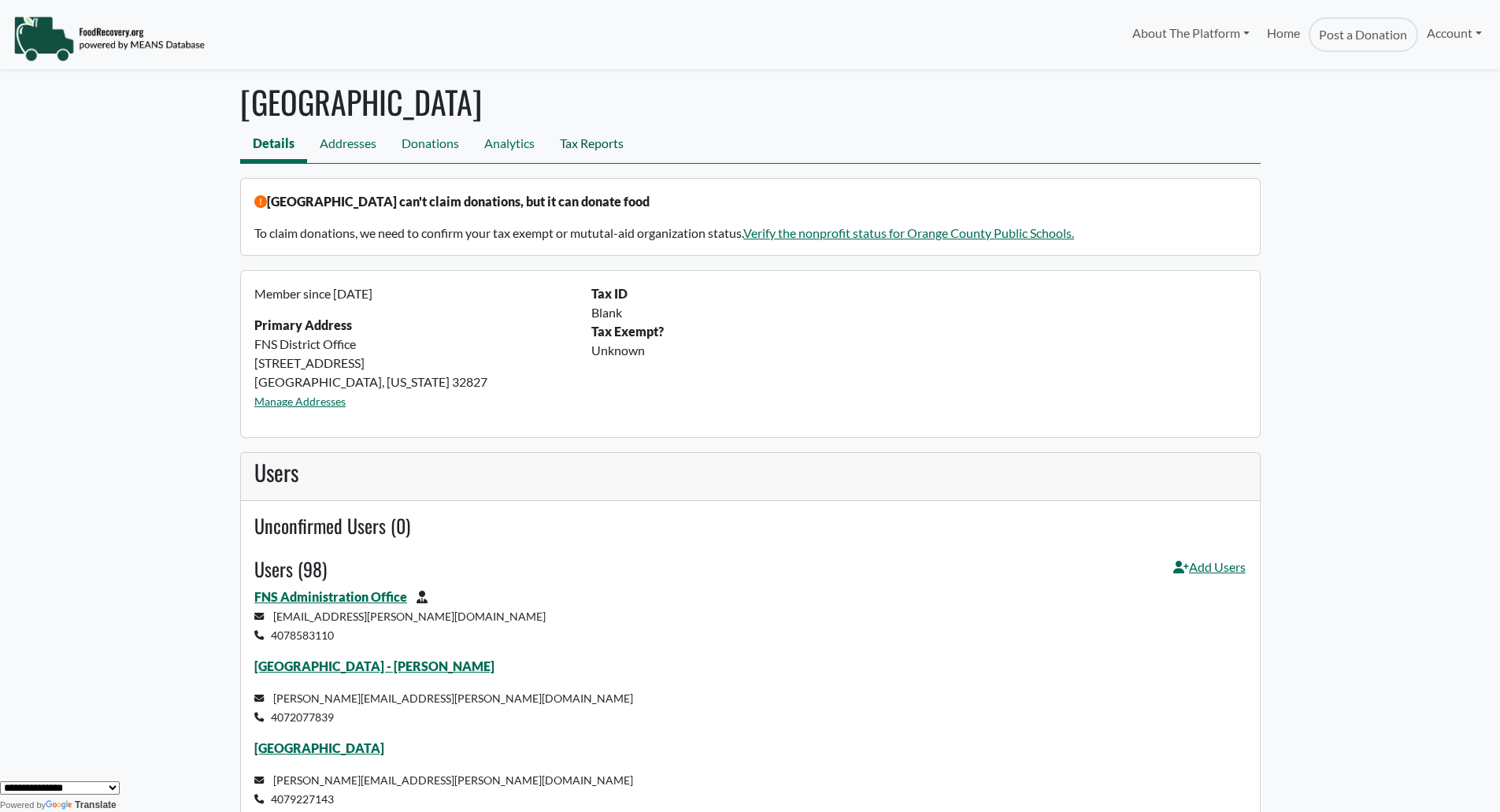 This screenshot has height=812, width=1500. I want to click on h3: Users, so click(750, 472).